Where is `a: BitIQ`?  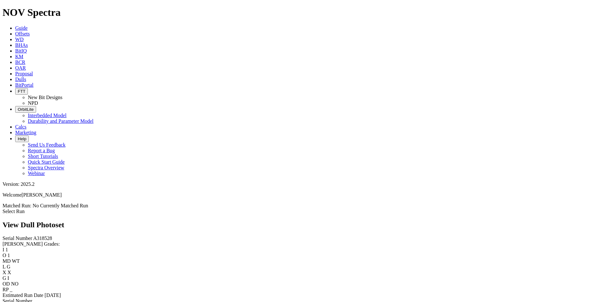
a: BitIQ is located at coordinates (21, 51).